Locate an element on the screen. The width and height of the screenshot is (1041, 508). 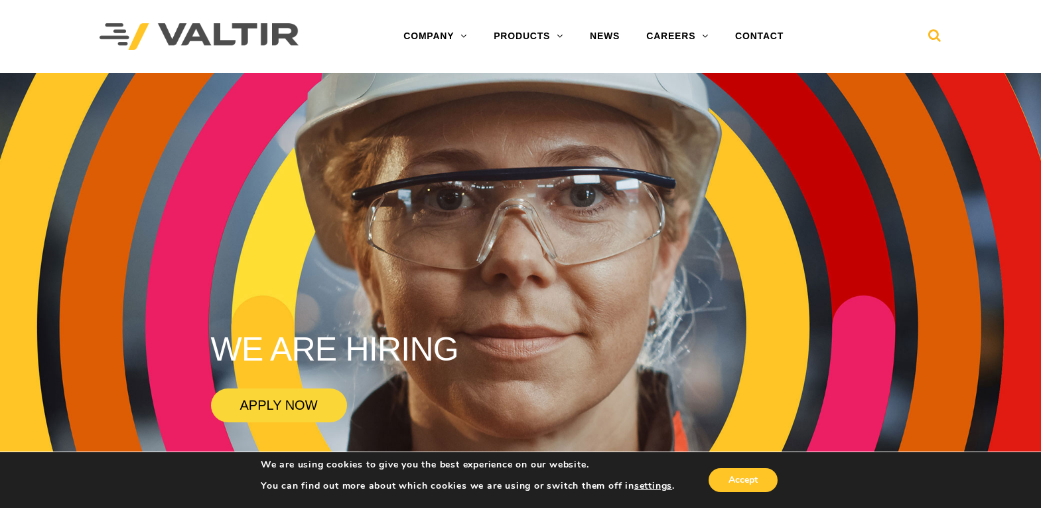
a: CAREERS is located at coordinates (678, 36).